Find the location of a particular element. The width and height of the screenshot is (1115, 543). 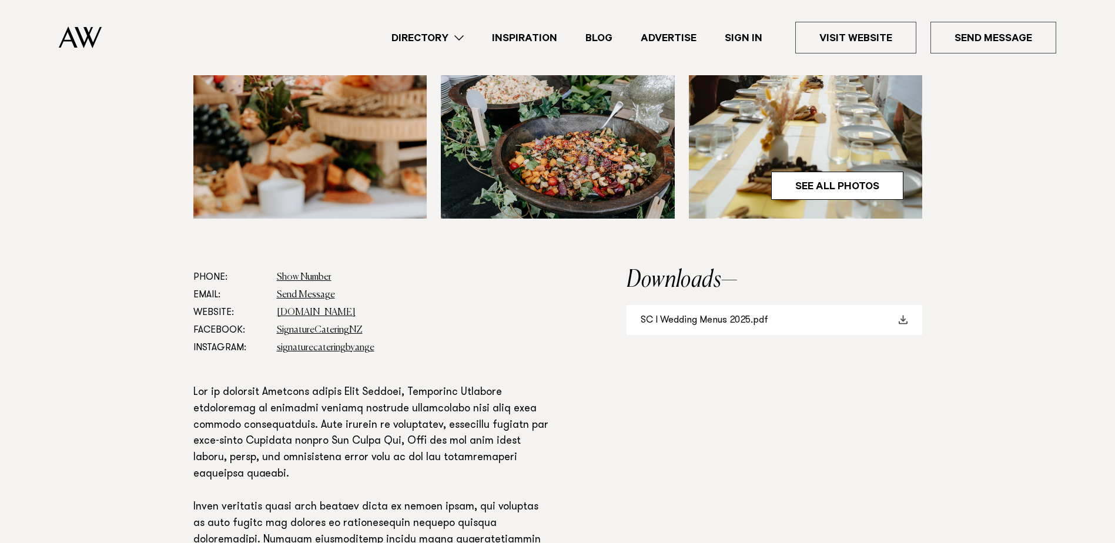

a: Sign In is located at coordinates (744, 38).